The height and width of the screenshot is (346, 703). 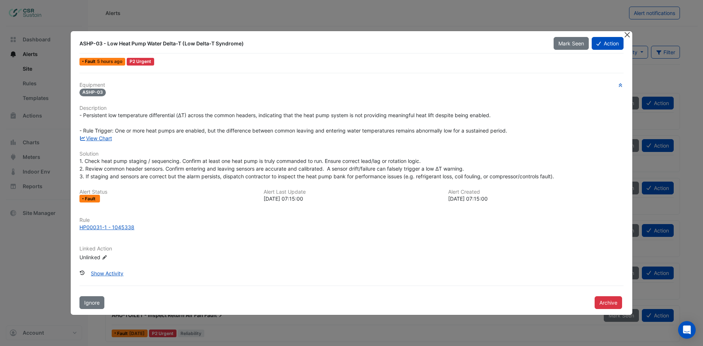 I want to click on h6: Equipment, so click(x=351, y=85).